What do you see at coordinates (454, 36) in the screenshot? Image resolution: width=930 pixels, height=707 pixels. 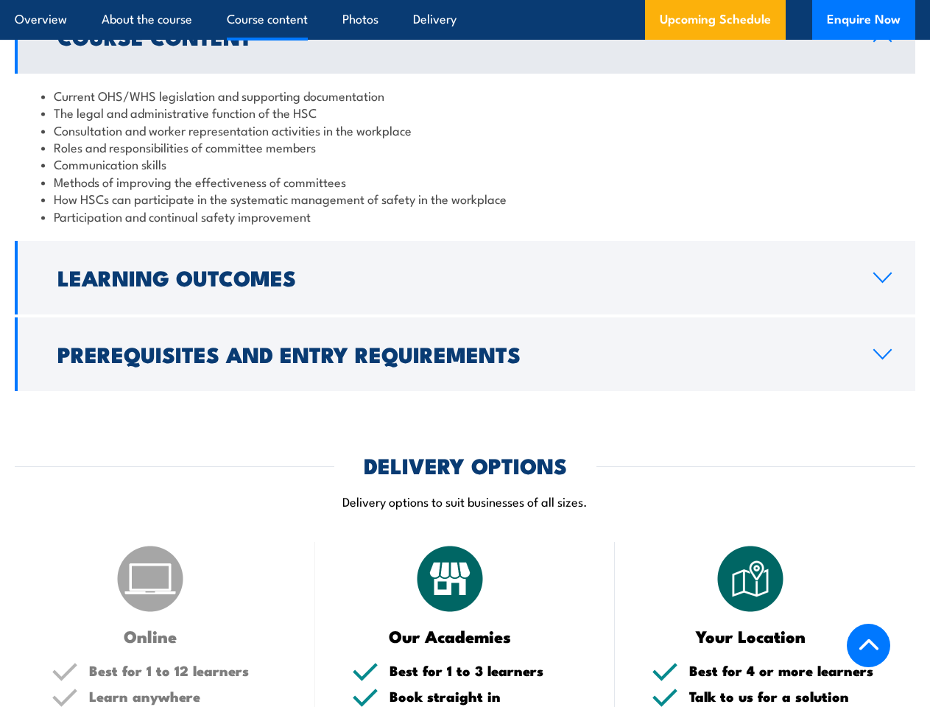 I see `h2: Course Content` at bounding box center [454, 36].